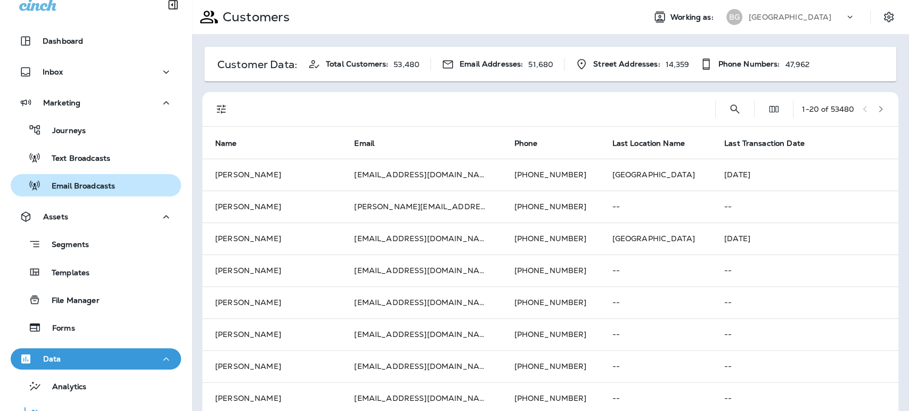  What do you see at coordinates (53, 72) in the screenshot?
I see `p: Inbox` at bounding box center [53, 72].